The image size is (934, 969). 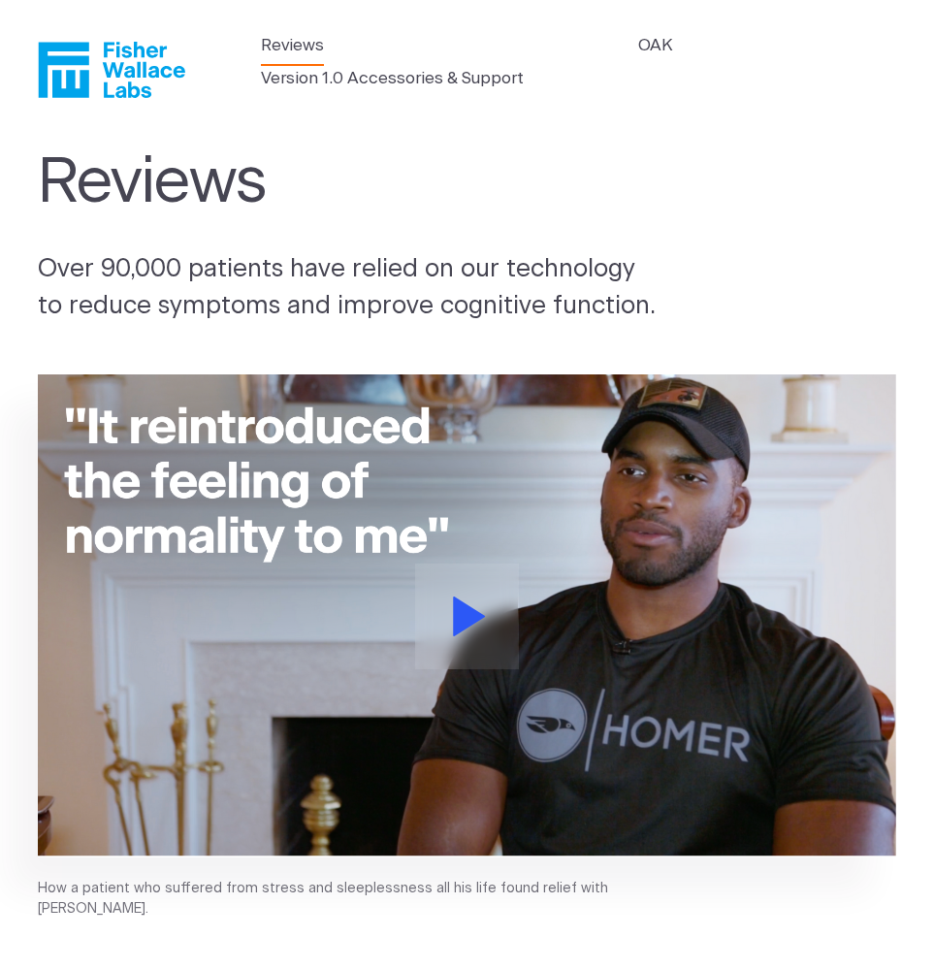 I want to click on p: Over 90,000 patients have relied on our technology to reduce symptoms and improve cognitive funct..., so click(x=395, y=288).